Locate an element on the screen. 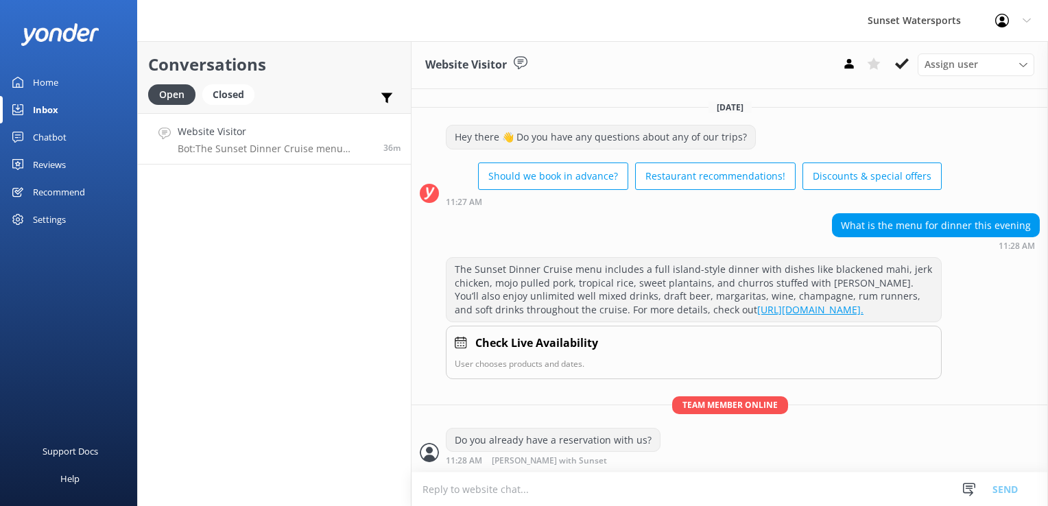 The image size is (1048, 506). div: Closed is located at coordinates (228, 95).